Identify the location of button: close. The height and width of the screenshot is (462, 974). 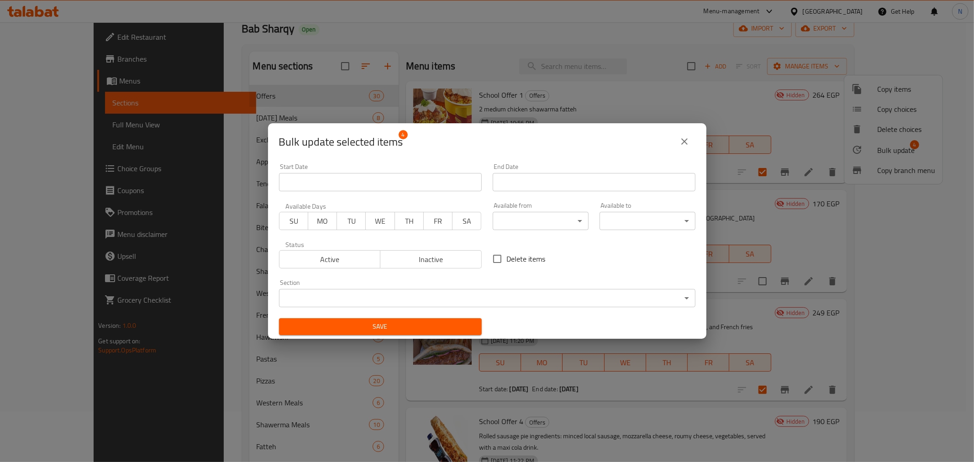
(684, 141).